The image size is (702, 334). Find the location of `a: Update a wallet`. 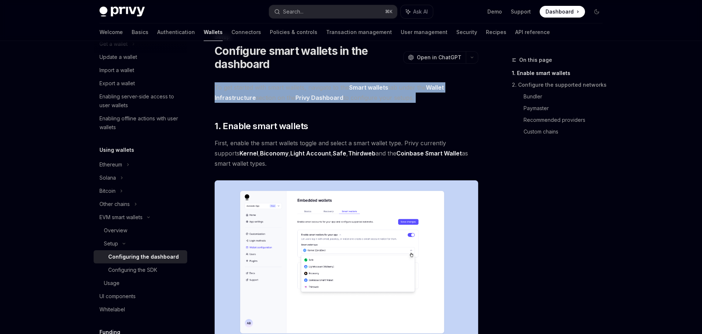

a: Update a wallet is located at coordinates (140, 57).